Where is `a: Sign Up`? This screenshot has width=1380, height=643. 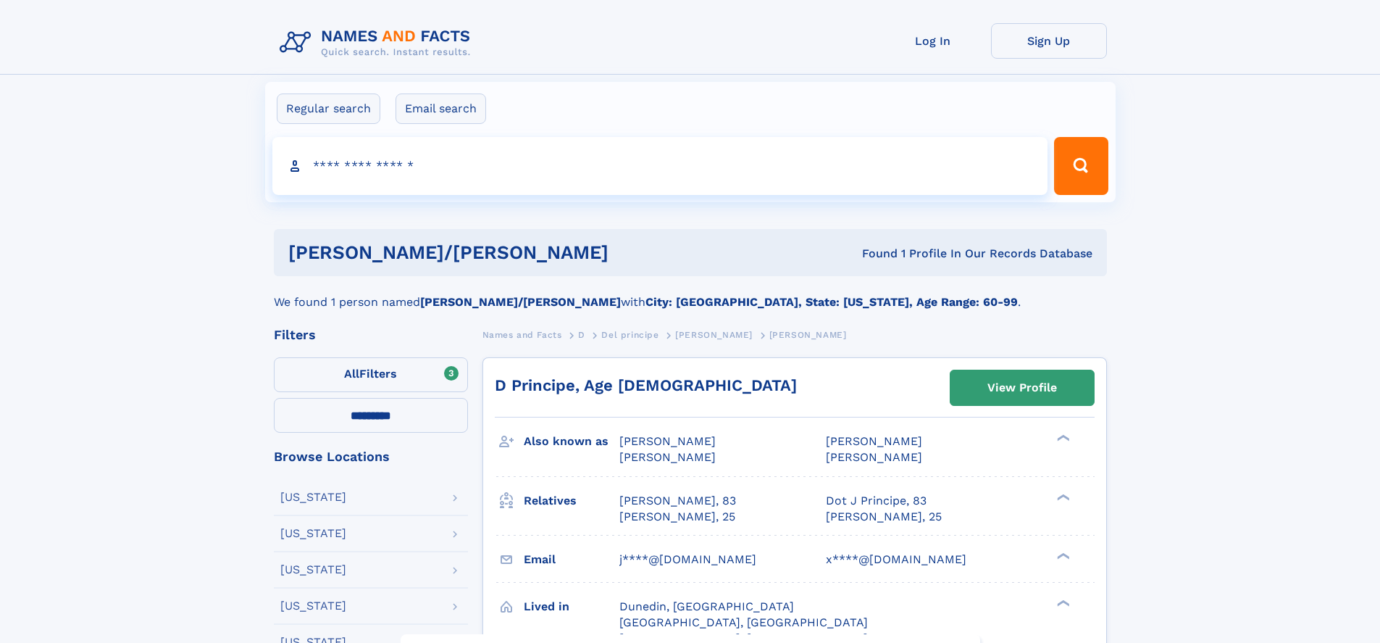 a: Sign Up is located at coordinates (1049, 41).